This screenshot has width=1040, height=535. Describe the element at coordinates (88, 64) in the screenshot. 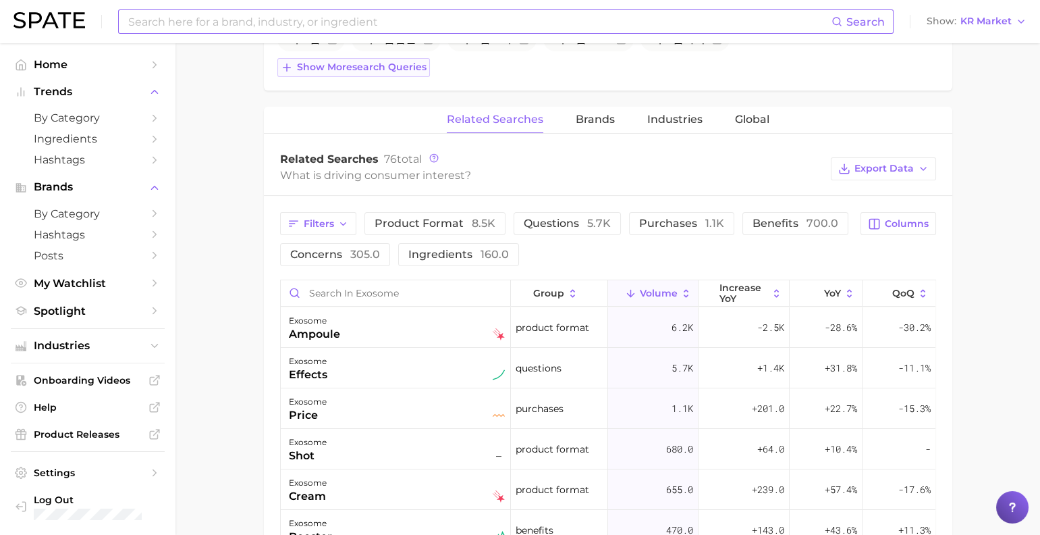

I see `a: Home` at that location.